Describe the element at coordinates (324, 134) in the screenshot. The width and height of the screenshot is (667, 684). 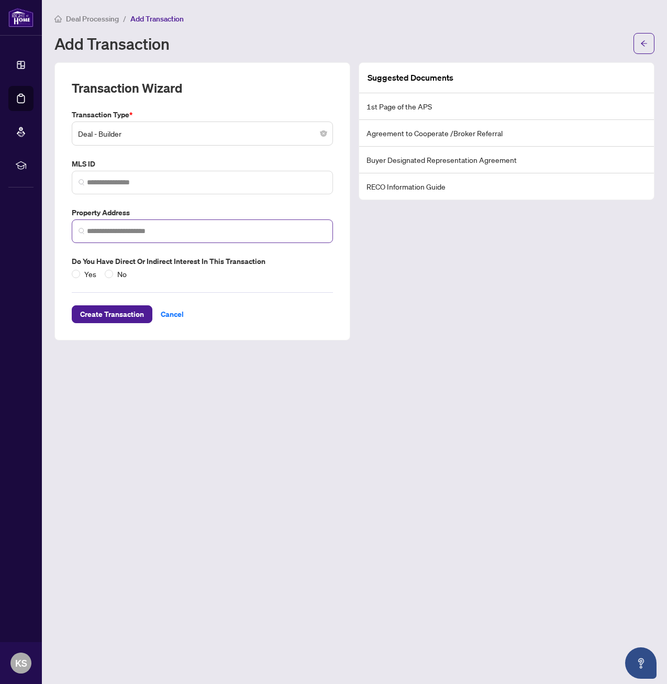
I see `span: close-circle` at that location.